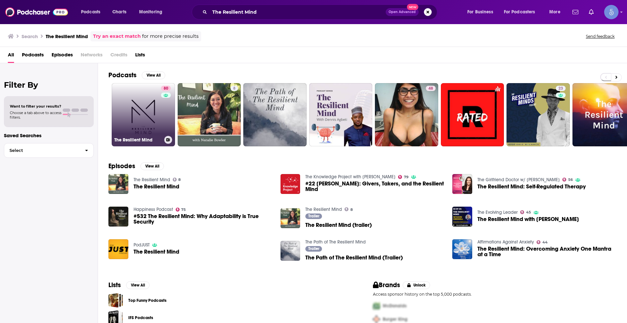 The image size is (627, 323). Describe the element at coordinates (91, 56) in the screenshot. I see `span: Networks` at that location.